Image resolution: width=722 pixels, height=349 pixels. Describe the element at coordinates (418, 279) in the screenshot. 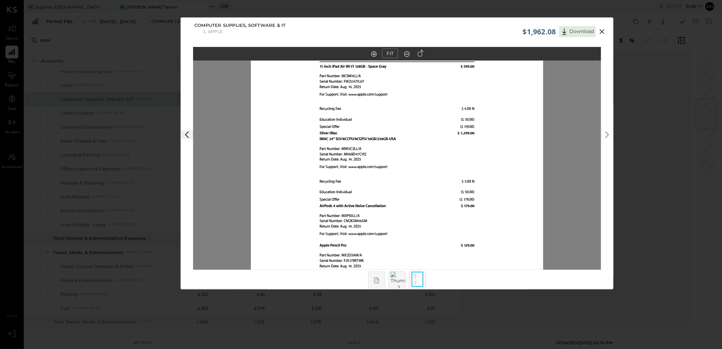

I see `img: Thumbnail 3` at that location.